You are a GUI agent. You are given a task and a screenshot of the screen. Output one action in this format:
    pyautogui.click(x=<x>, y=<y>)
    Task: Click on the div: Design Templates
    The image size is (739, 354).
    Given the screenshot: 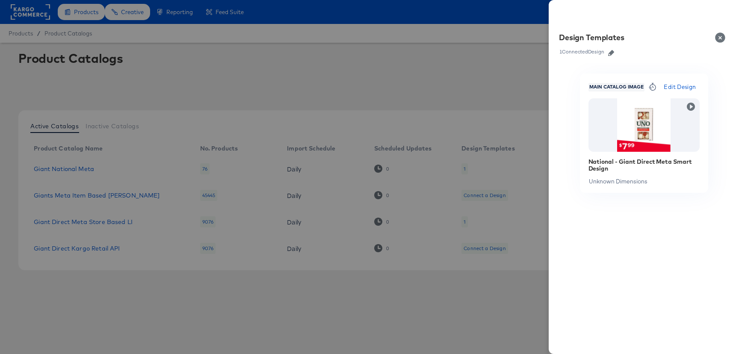 What is the action you would take?
    pyautogui.click(x=591, y=38)
    